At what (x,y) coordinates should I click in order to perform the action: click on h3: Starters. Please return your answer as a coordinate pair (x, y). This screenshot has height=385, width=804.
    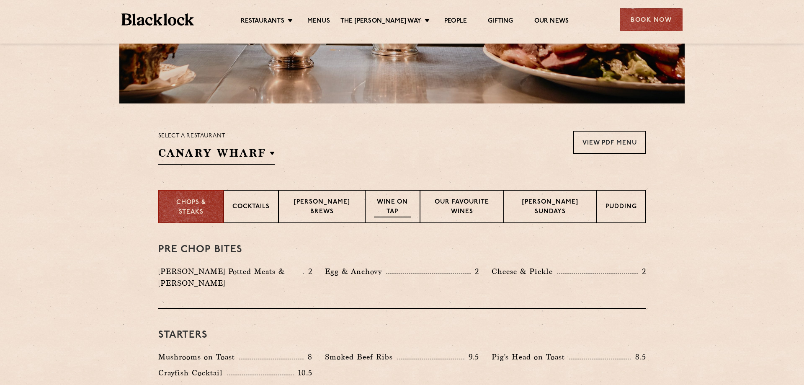
    Looking at the image, I should click on (402, 335).